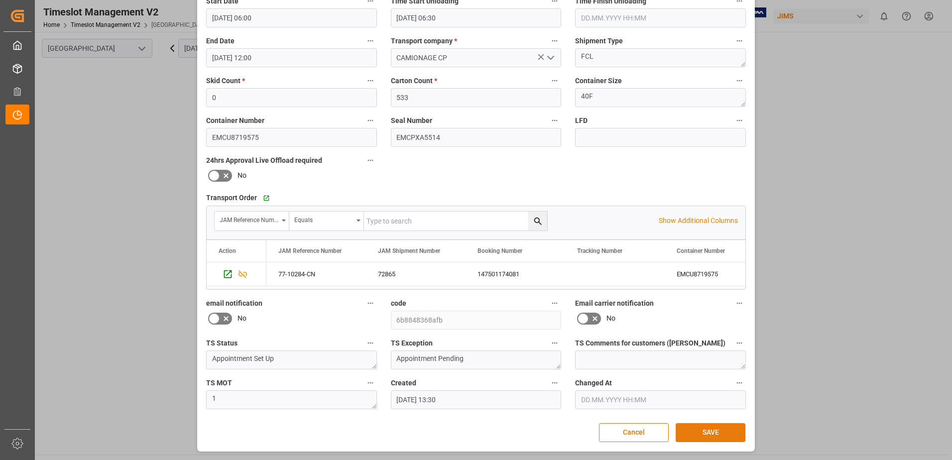 The image size is (952, 460). Describe the element at coordinates (634, 433) in the screenshot. I see `button: Cancel` at that location.